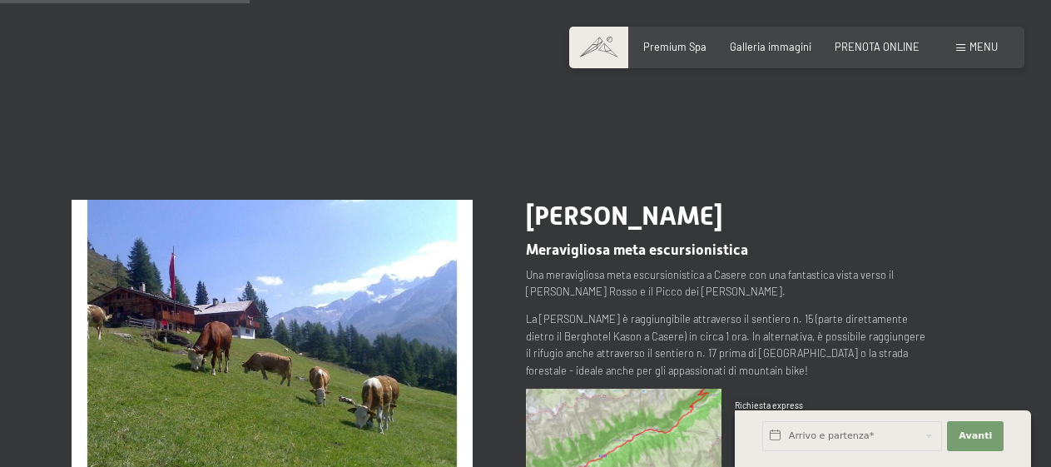 Image resolution: width=1051 pixels, height=467 pixels. Describe the element at coordinates (769, 405) in the screenshot. I see `span: Richiesta express` at that location.